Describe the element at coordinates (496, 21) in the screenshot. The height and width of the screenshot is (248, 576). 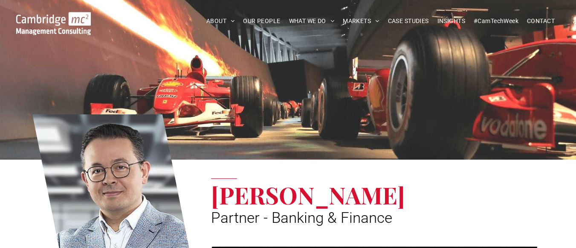
I see `a: #CamTechWeek` at that location.